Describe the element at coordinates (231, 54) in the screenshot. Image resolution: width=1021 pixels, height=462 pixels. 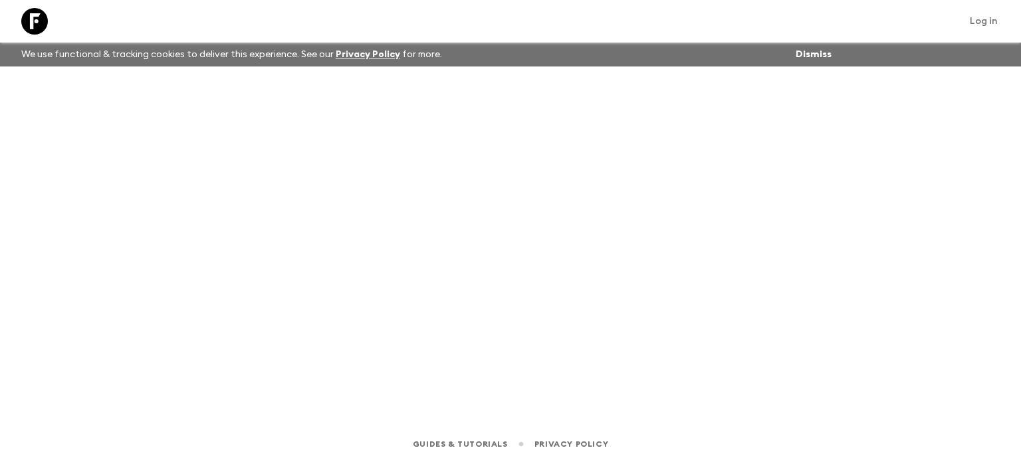
I see `p: We use functional & tracking cookies to deliver this experience. See our for more.` at that location.